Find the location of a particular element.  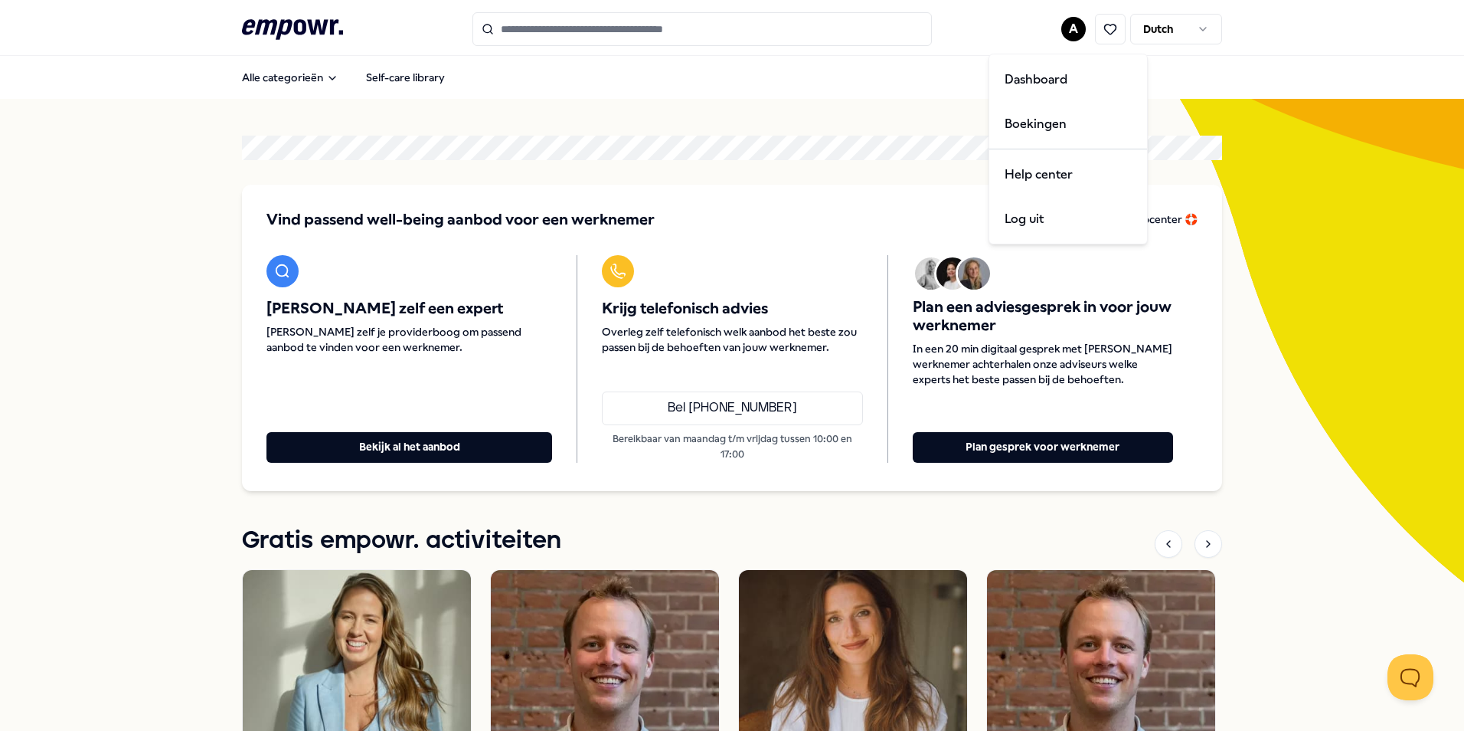

div: Dashboard is located at coordinates (1068, 80).